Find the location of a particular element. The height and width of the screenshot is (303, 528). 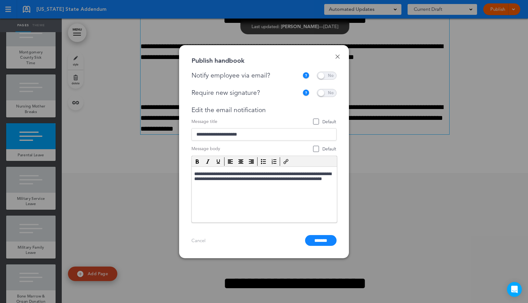

div: Bullet list is located at coordinates (264, 162).